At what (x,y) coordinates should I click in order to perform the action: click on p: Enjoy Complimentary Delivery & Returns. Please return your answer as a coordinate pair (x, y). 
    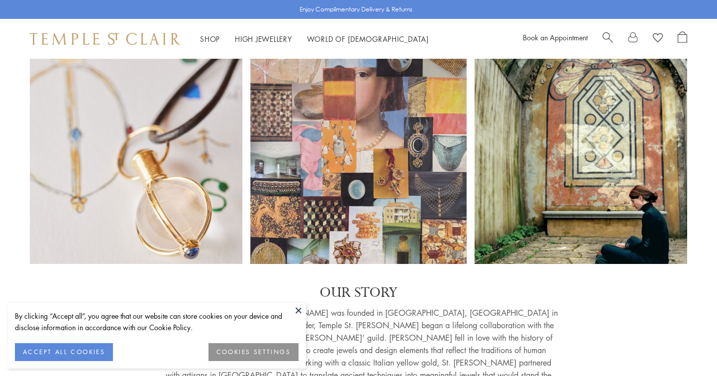
    Looking at the image, I should click on (356, 9).